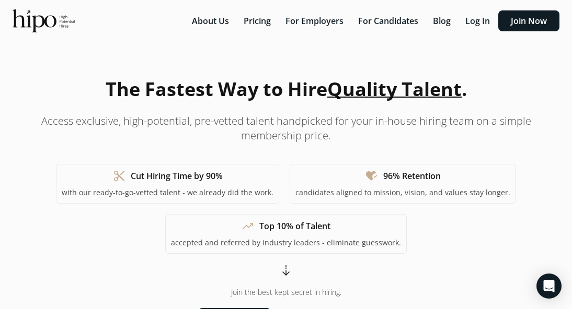 This screenshot has height=309, width=572. I want to click on button: Log In, so click(477, 21).